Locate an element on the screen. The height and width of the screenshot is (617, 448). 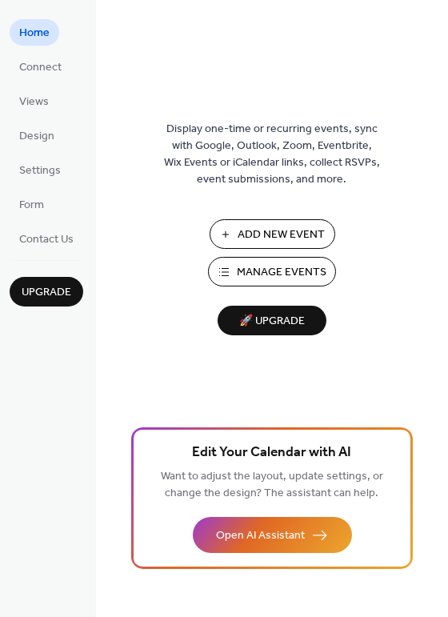
button: Upgrade is located at coordinates (46, 291).